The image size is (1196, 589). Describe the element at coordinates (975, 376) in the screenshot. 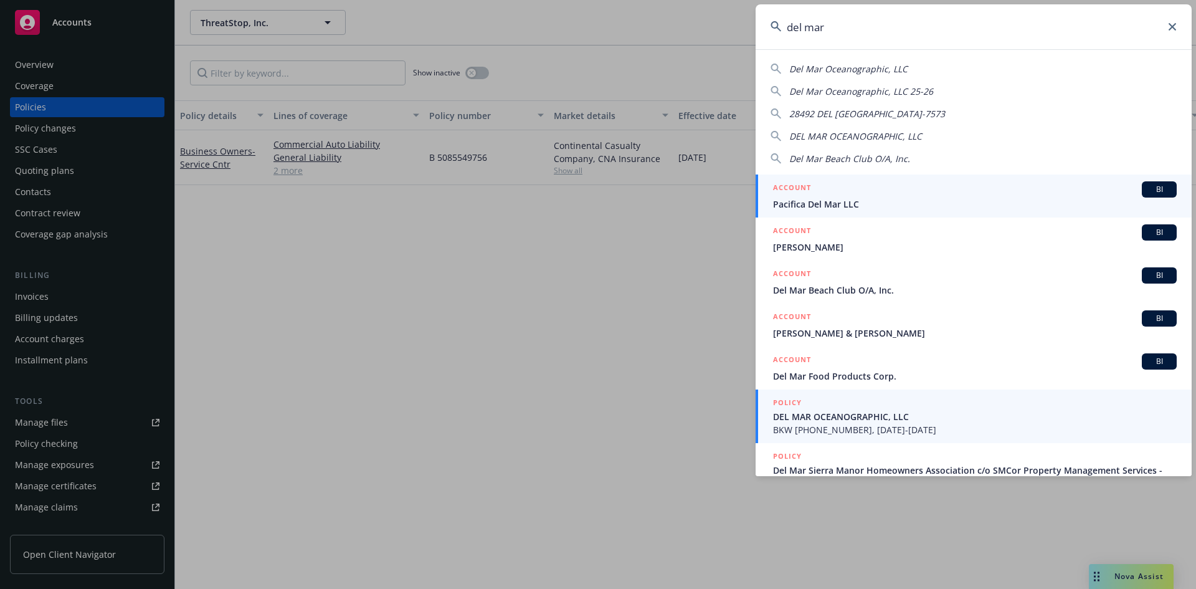

I see `span: Del Mar Food Products Corp.` at that location.